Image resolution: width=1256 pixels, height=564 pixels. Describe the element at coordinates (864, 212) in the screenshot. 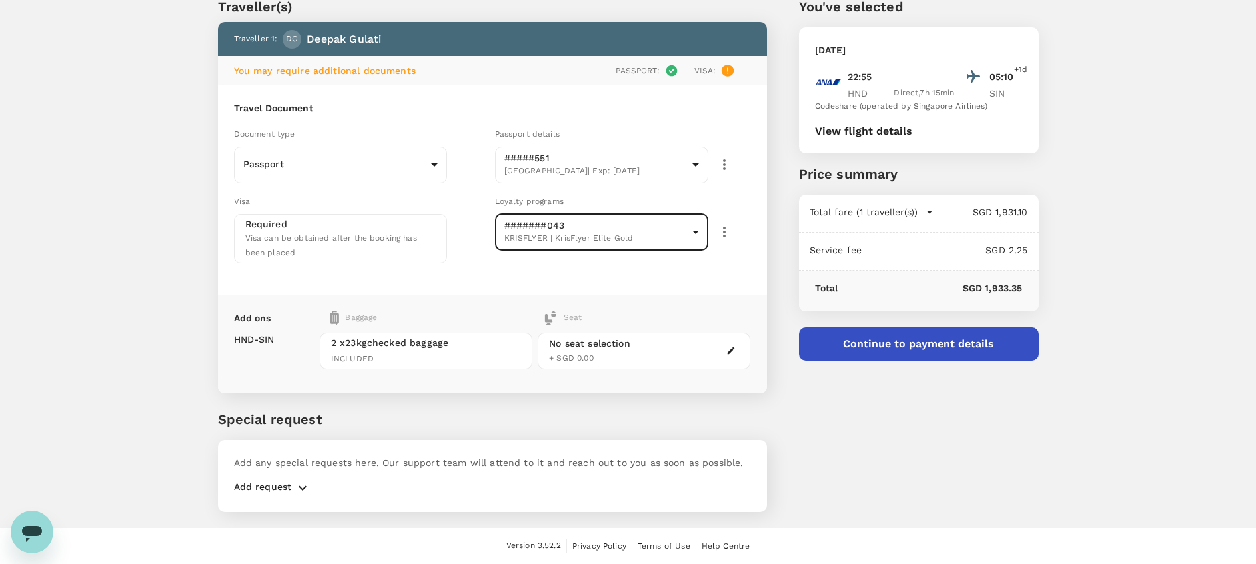

I see `p: Total fare (1 traveller(s))` at that location.